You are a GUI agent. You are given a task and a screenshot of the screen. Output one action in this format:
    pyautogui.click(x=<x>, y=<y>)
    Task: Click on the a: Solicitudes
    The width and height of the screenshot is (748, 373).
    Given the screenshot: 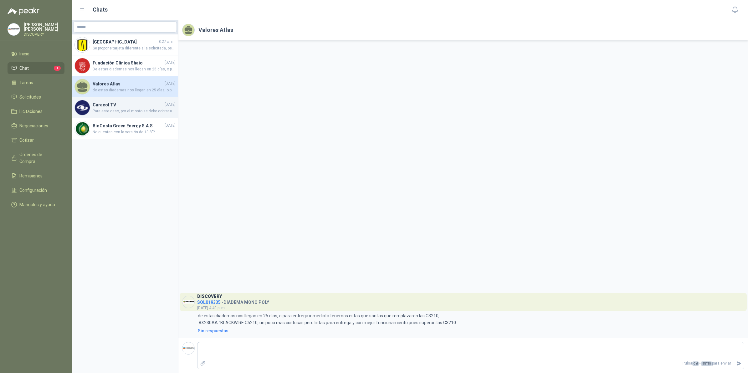 What is the action you would take?
    pyautogui.click(x=36, y=97)
    